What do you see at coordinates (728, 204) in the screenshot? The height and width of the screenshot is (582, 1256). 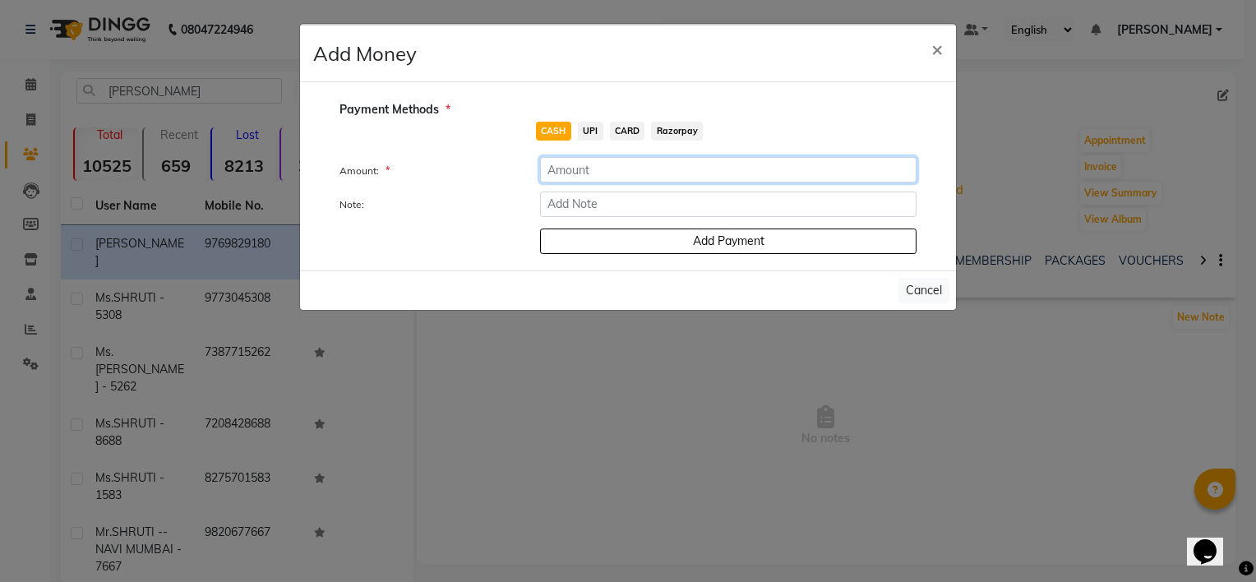 I see `input: Add Note` at bounding box center [728, 204].